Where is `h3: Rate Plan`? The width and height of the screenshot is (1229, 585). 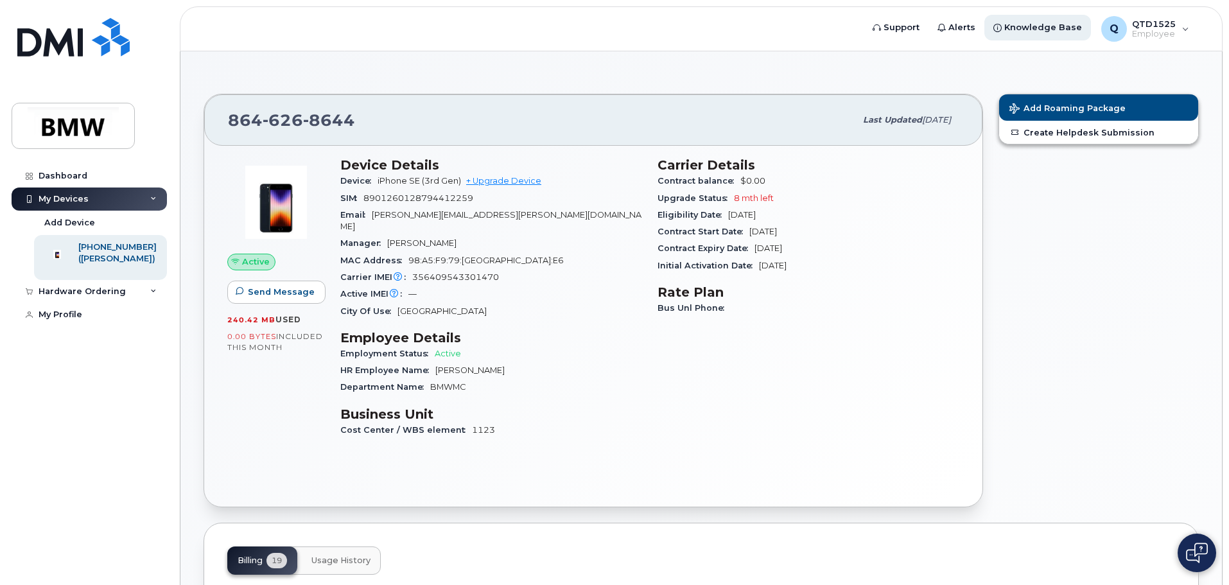 h3: Rate Plan is located at coordinates (808, 292).